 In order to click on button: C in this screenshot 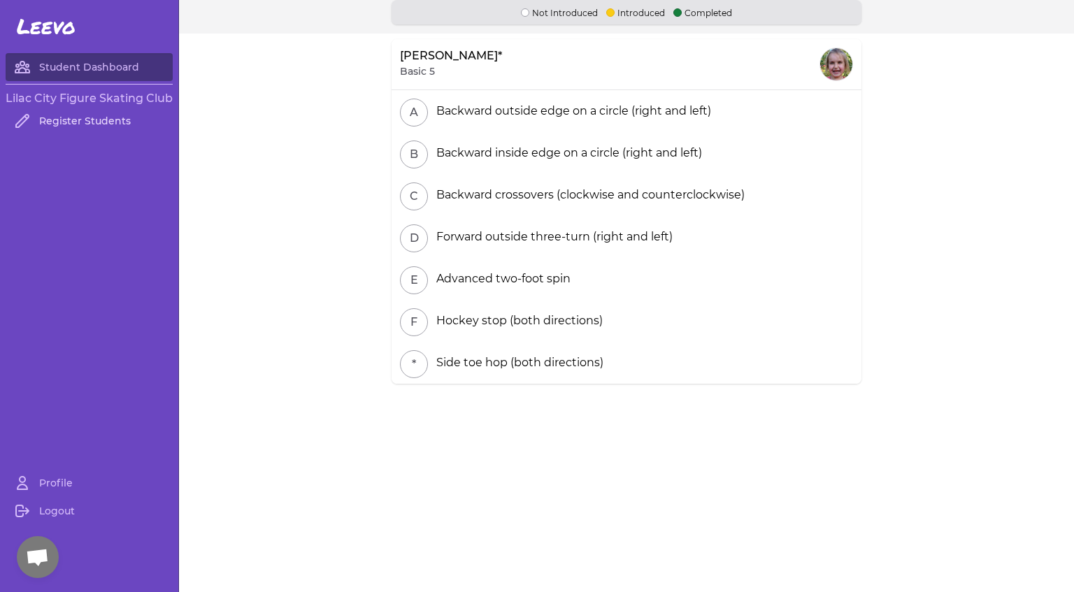, I will do `click(414, 196)`.